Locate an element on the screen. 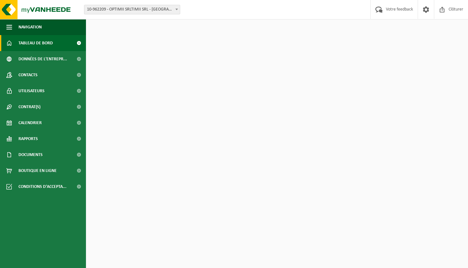  span: Navigation is located at coordinates (30, 27).